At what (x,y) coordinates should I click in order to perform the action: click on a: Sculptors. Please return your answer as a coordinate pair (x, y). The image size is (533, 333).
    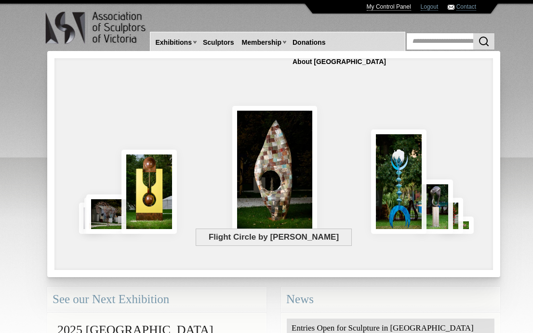
    Looking at the image, I should click on (218, 42).